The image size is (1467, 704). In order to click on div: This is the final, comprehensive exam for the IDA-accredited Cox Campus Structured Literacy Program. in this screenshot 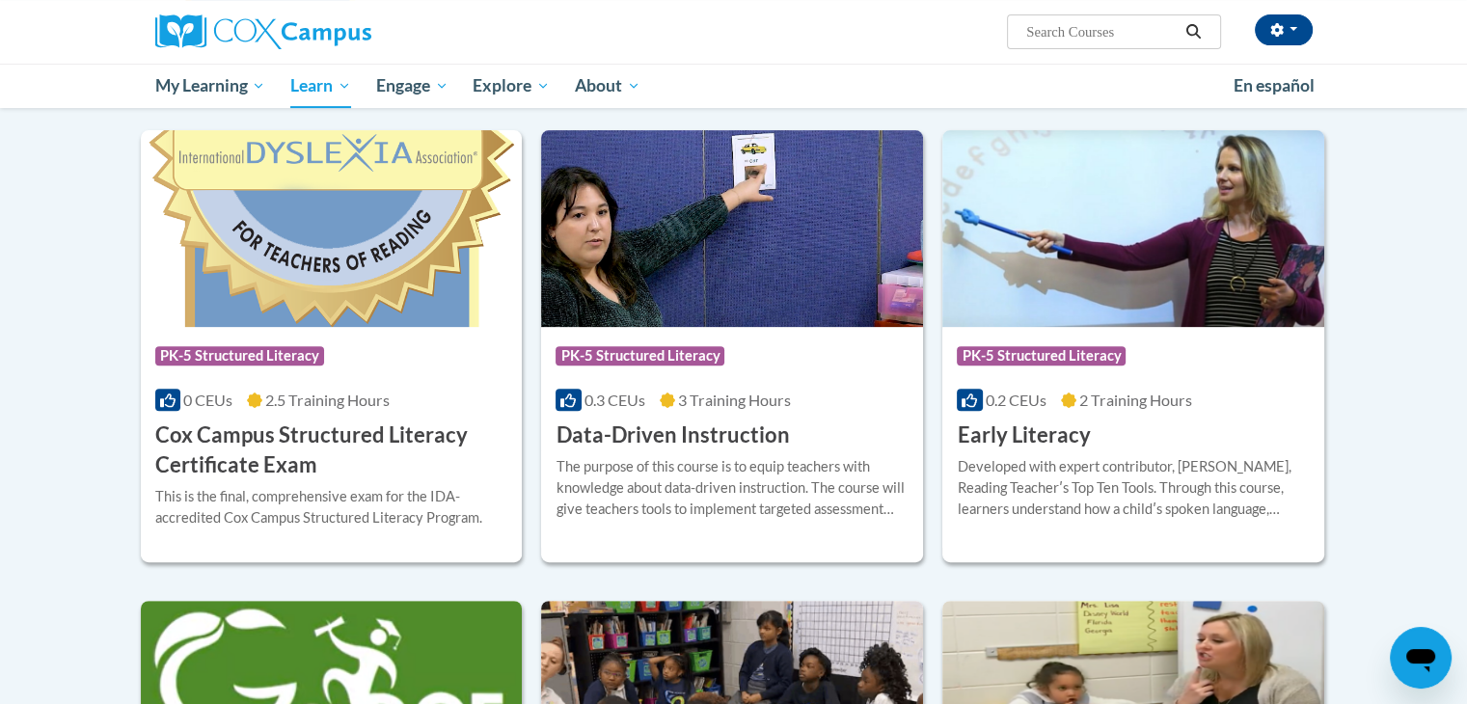, I will do `click(332, 507)`.